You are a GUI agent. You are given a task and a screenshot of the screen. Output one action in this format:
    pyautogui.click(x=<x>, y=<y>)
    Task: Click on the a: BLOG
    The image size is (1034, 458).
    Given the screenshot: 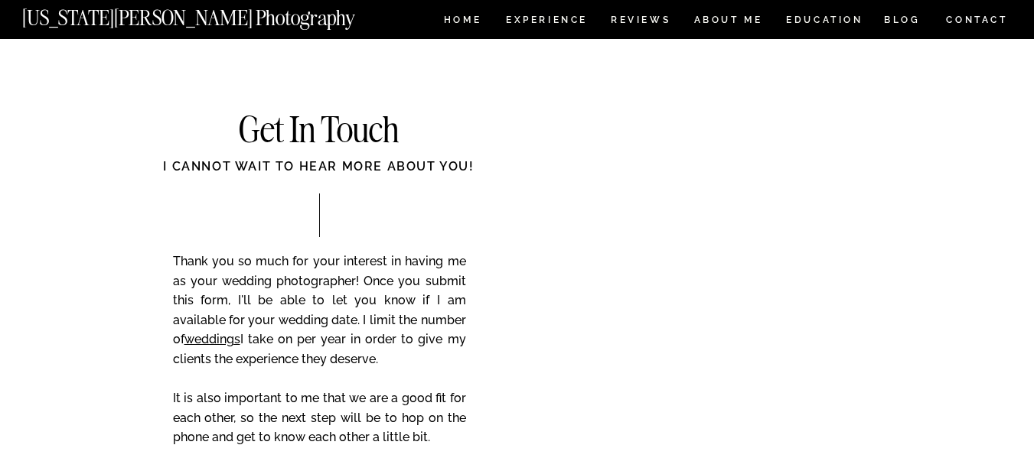 What is the action you would take?
    pyautogui.click(x=902, y=21)
    